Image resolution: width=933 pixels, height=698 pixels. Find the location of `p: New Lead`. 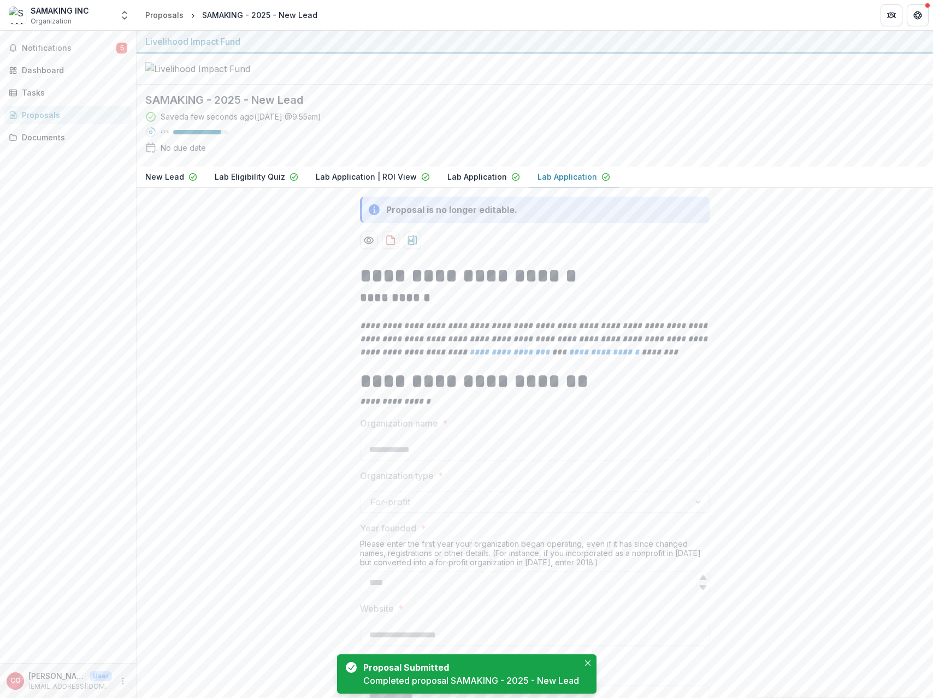

p: New Lead is located at coordinates (165, 177).